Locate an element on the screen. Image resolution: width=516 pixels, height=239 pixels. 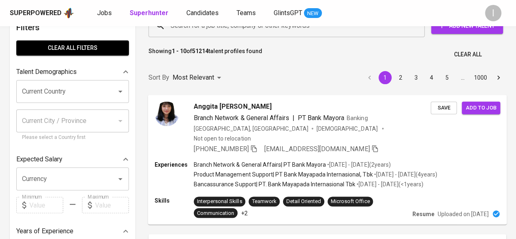
span: NEW is located at coordinates (313, 13).